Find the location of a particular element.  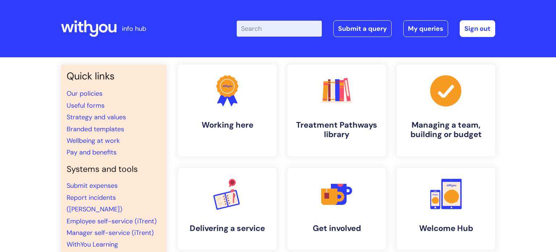

h4: Delivering a service is located at coordinates (227, 228).